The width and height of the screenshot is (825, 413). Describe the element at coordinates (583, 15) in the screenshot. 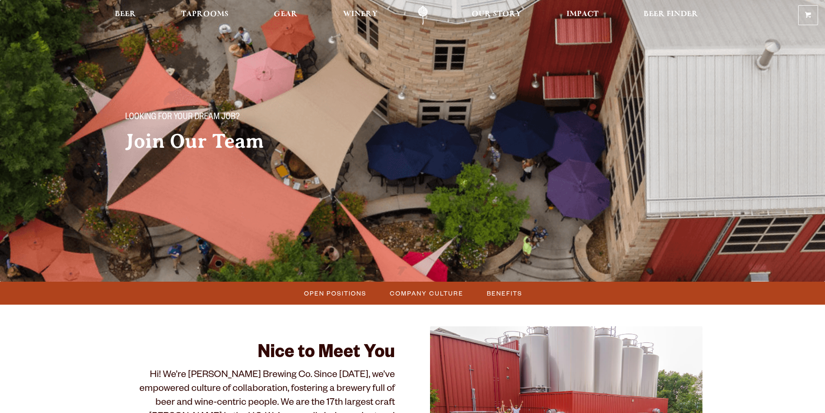

I see `a: Impact` at that location.